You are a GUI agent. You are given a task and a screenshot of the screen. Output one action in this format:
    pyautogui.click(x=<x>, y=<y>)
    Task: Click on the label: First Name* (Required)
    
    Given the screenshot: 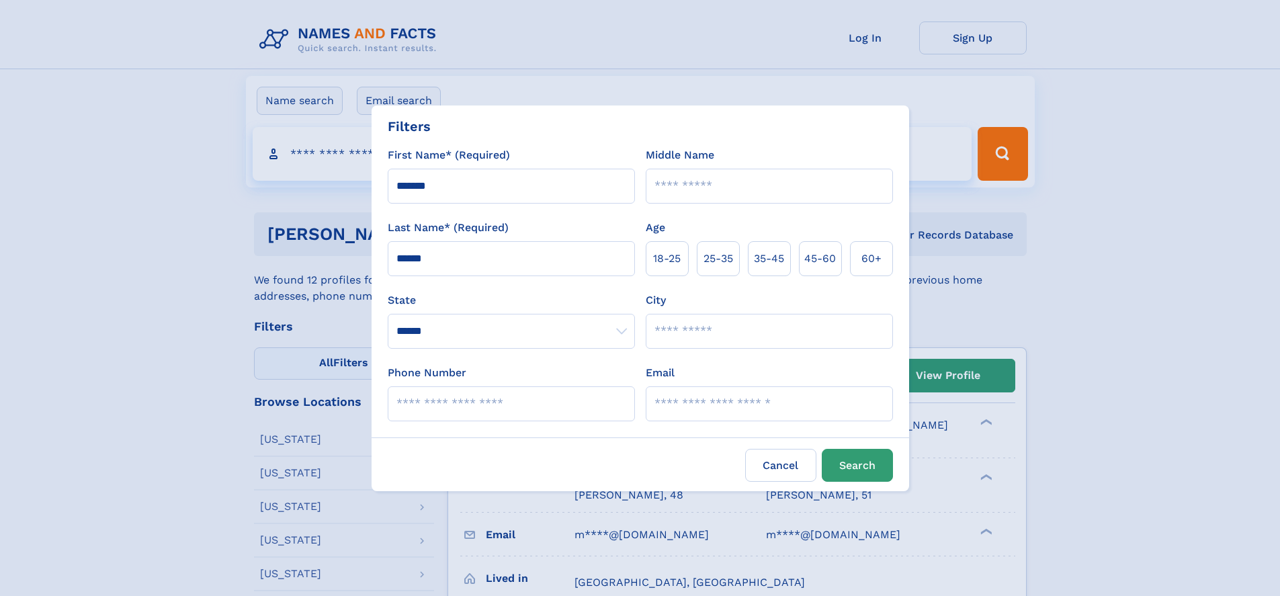 What is the action you would take?
    pyautogui.click(x=449, y=155)
    